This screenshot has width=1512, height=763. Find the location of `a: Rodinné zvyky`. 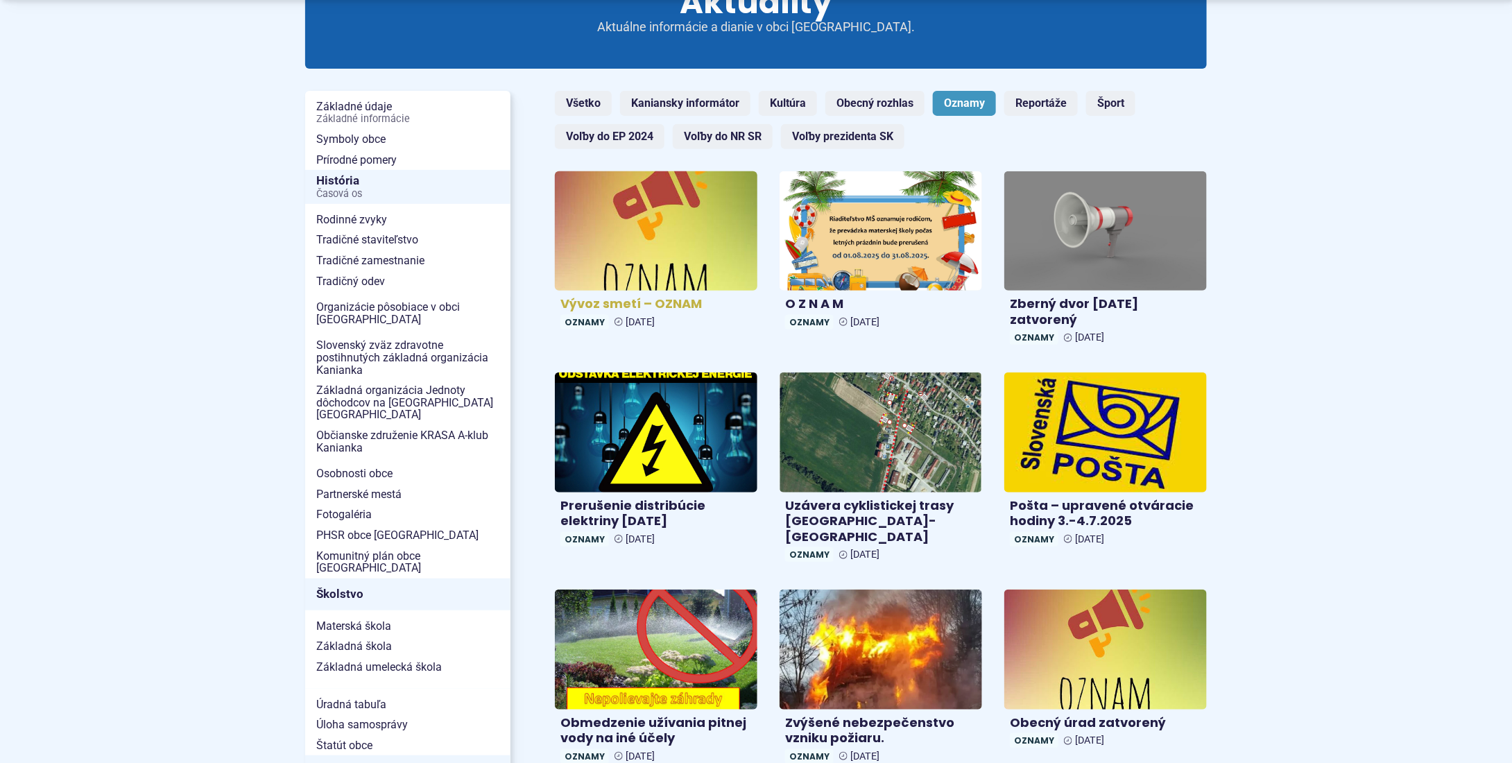

a: Rodinné zvyky is located at coordinates (408, 220).